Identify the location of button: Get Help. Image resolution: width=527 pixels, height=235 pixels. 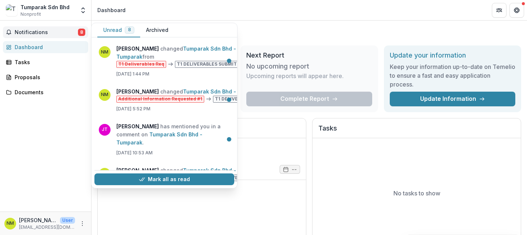
(517, 10).